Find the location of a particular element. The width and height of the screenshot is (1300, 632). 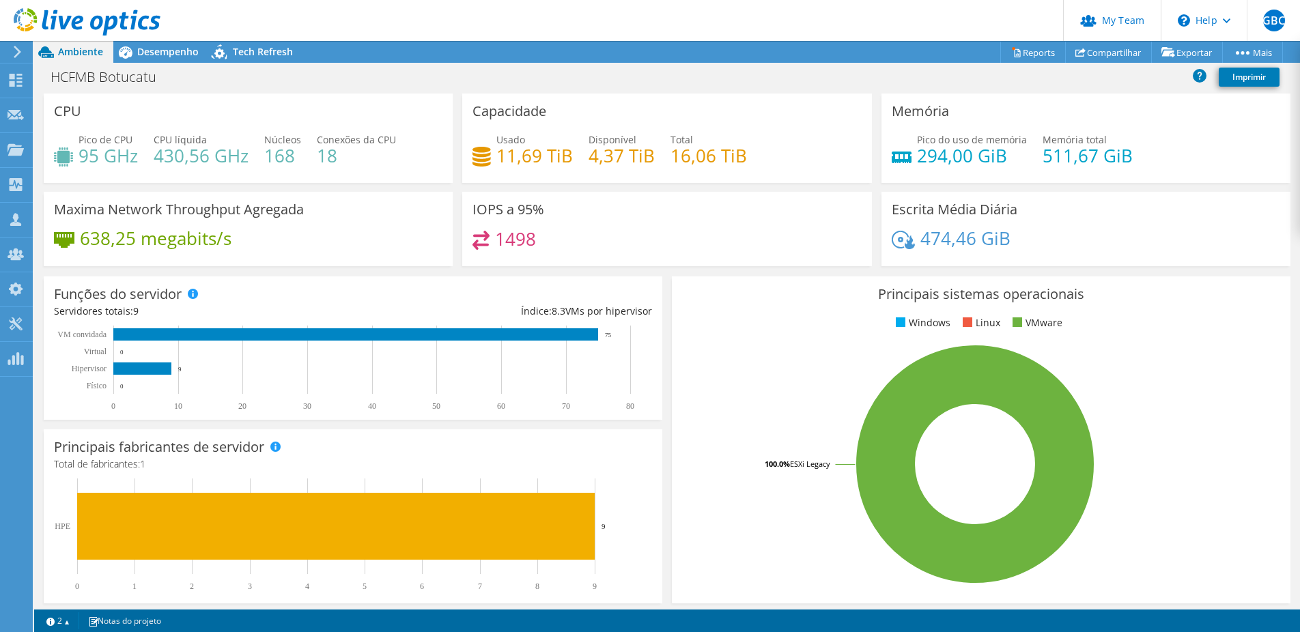

h4: 11,69 TiB is located at coordinates (535, 156).